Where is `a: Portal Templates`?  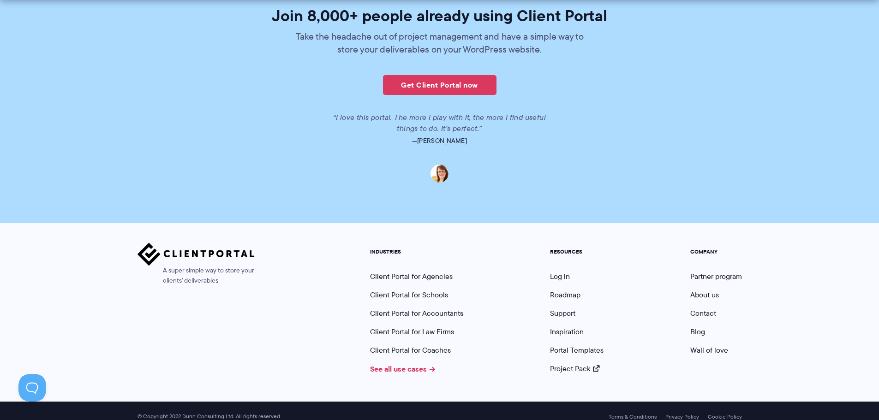
a: Portal Templates is located at coordinates (577, 350).